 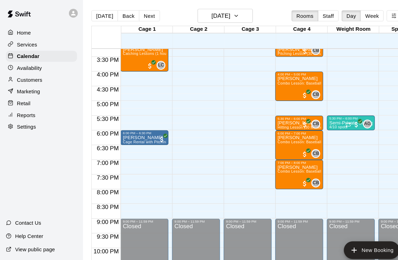 What do you see at coordinates (284, 117) in the screenshot?
I see `div: 5:30 PM – 6:00 PM: Asher Hickey` at bounding box center [284, 117].